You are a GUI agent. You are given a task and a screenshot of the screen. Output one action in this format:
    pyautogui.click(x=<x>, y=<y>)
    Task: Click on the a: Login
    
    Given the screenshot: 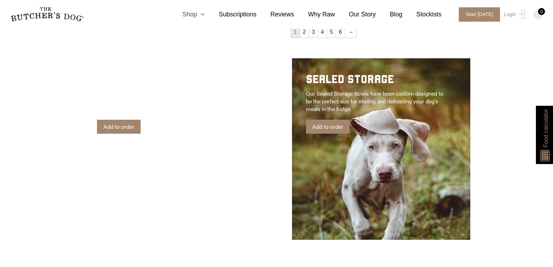 What is the action you would take?
    pyautogui.click(x=514, y=14)
    